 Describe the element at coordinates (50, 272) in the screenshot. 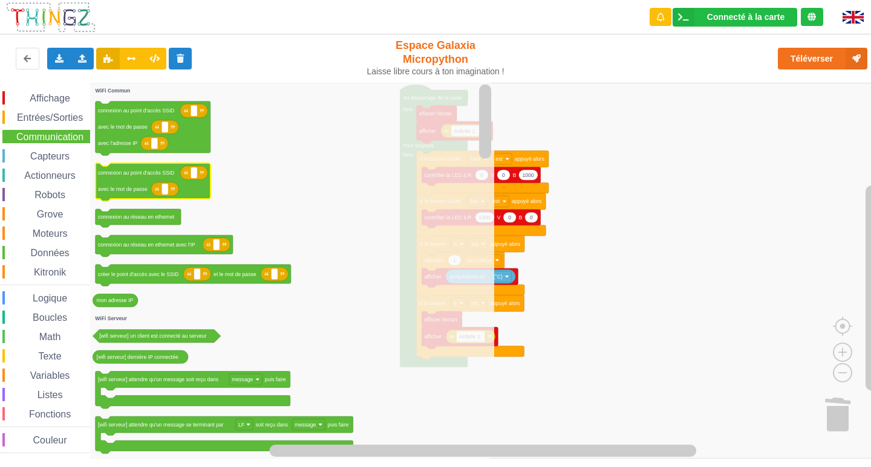

I see `span: Kitronik` at that location.